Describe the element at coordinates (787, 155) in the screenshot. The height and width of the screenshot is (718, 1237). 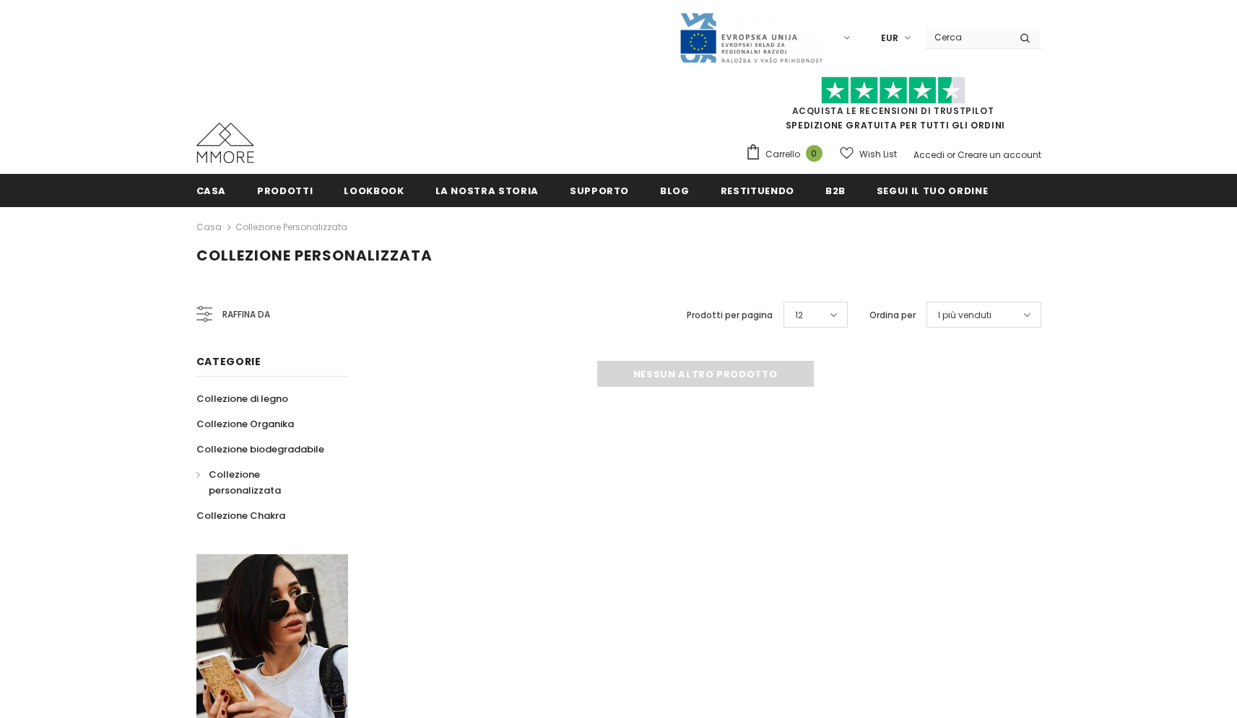
I see `a: Carrello 0` at that location.